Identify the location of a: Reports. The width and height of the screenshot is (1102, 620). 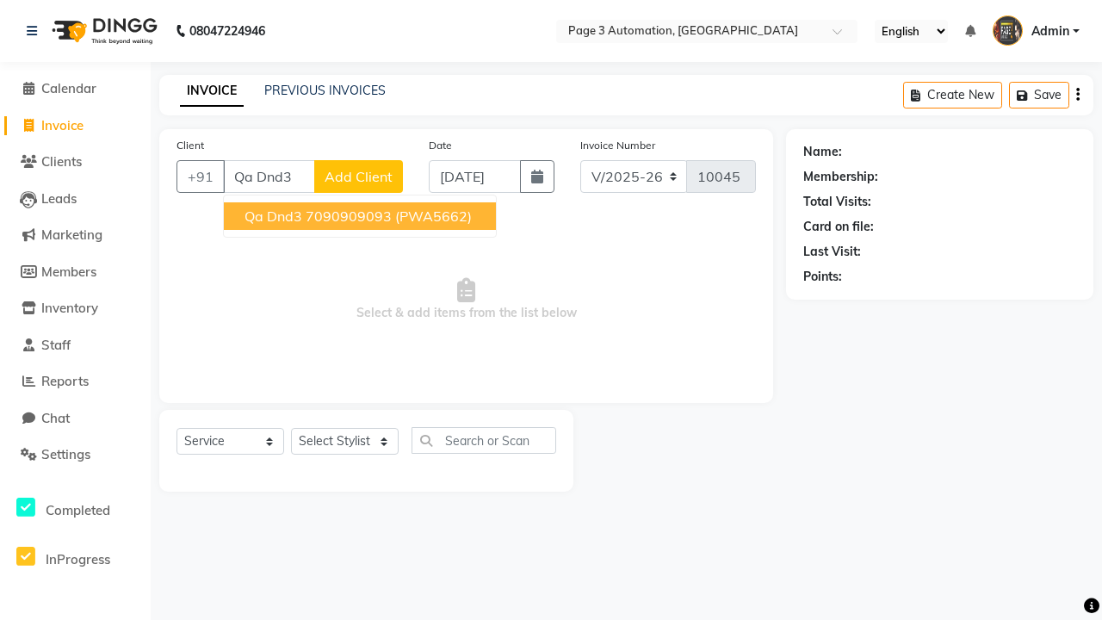
(75, 381).